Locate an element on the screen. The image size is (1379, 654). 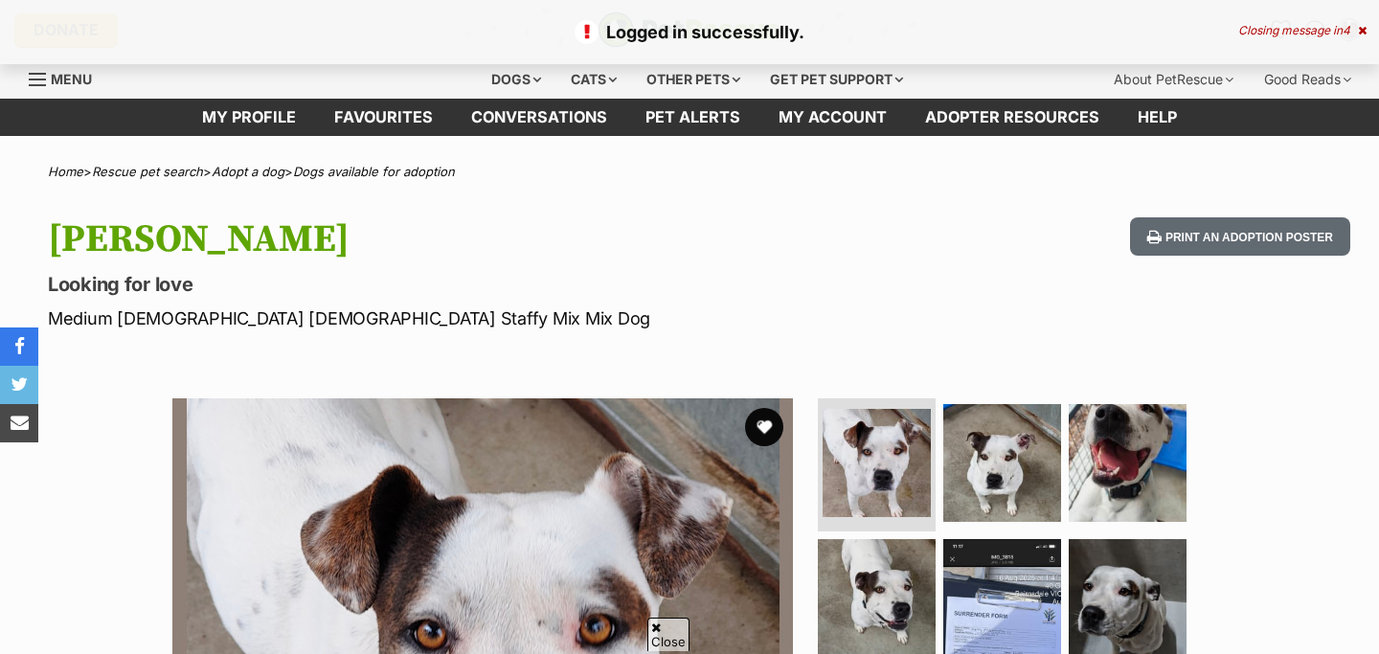
a: Home is located at coordinates (65, 171).